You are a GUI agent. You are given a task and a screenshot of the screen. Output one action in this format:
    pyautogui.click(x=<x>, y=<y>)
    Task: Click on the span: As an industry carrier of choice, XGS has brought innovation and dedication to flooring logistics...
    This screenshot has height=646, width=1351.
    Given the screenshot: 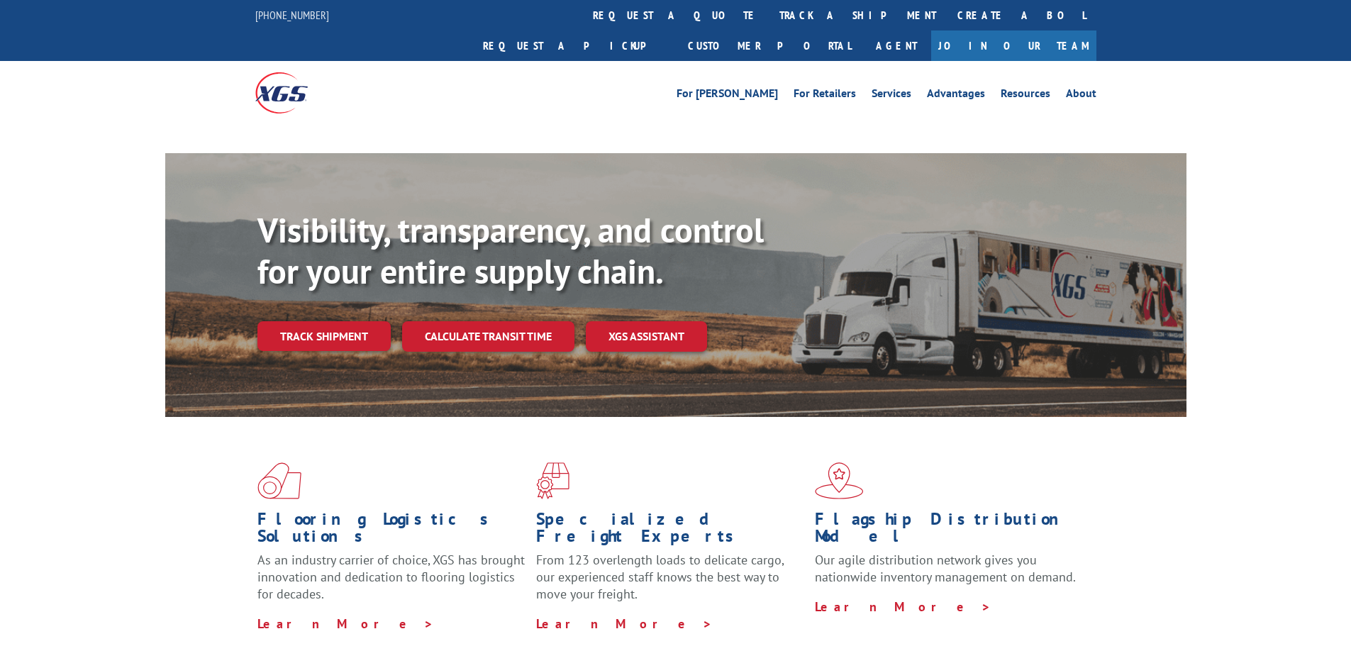 What is the action you would take?
    pyautogui.click(x=391, y=577)
    